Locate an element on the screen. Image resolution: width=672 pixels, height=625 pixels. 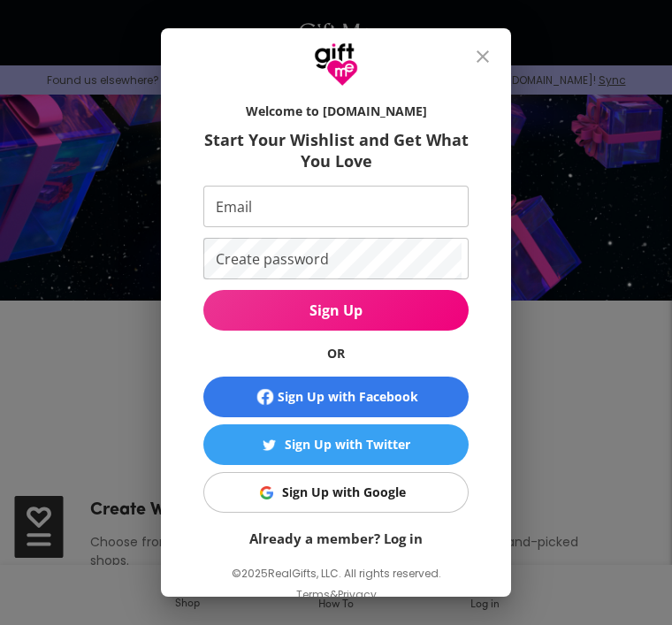
p: © 2025 RealGifts, LLC. All rights reserved. is located at coordinates (336, 574).